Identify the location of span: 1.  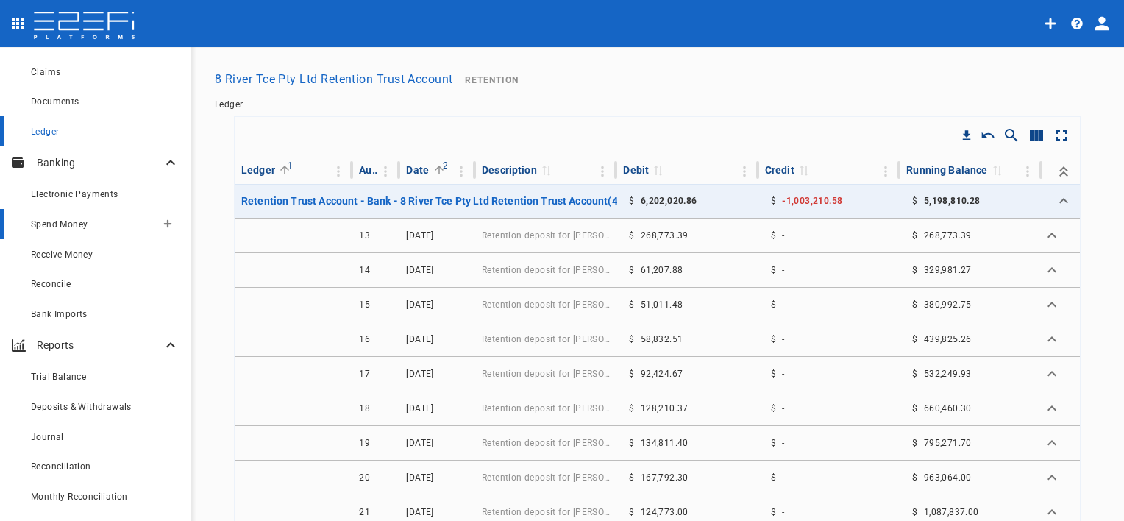
(291, 166).